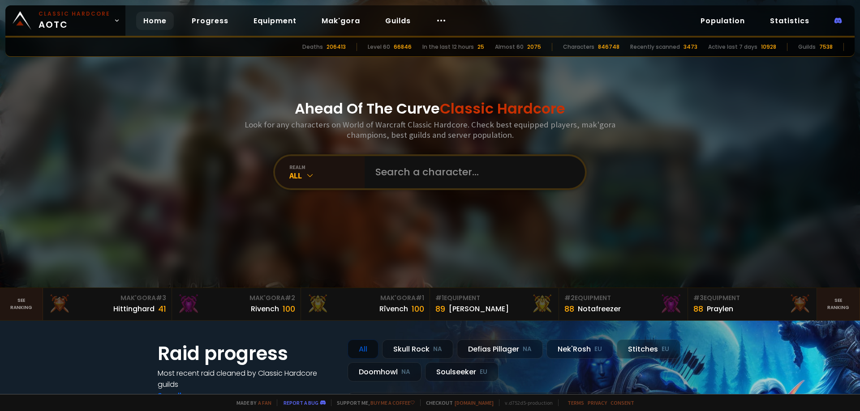  I want to click on span: Classic Hardcore, so click(502, 108).